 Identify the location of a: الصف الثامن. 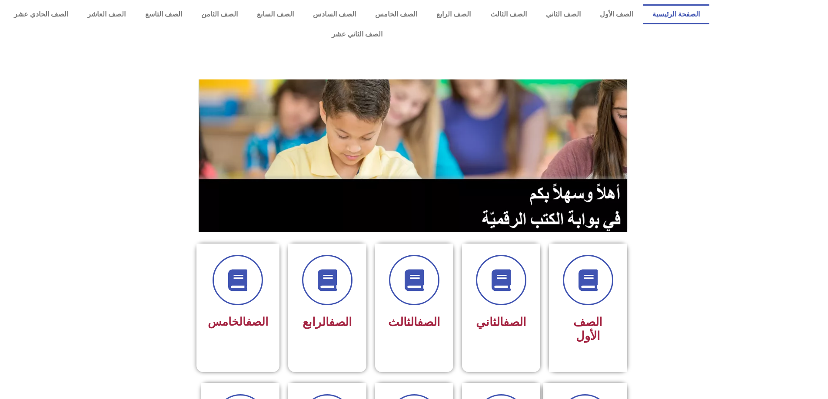
(219, 14).